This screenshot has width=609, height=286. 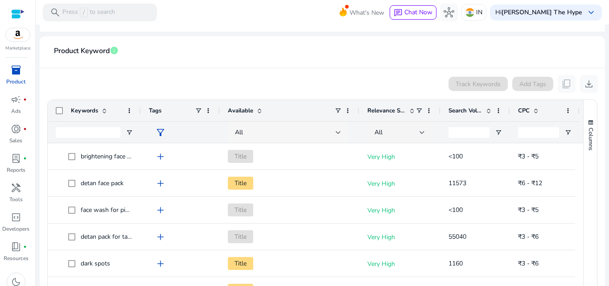 I want to click on p: Hi, so click(x=539, y=12).